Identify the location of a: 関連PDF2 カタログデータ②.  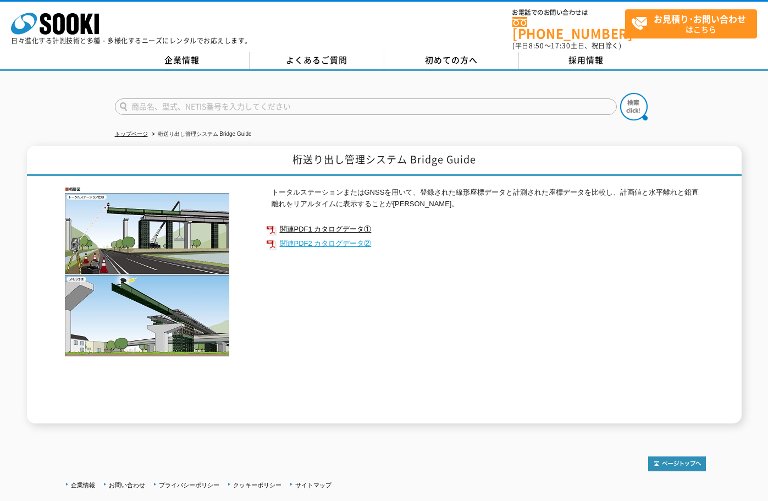
(486, 244).